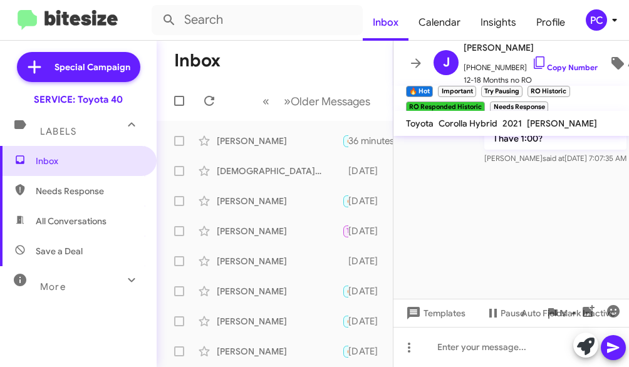  Describe the element at coordinates (595, 20) in the screenshot. I see `button: PC` at that location.